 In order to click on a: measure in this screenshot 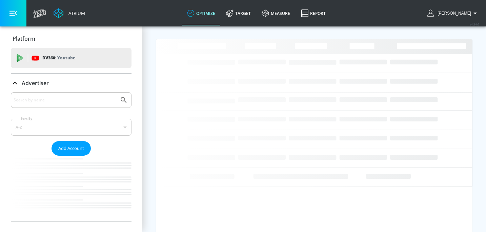, I will do `click(276, 13)`.